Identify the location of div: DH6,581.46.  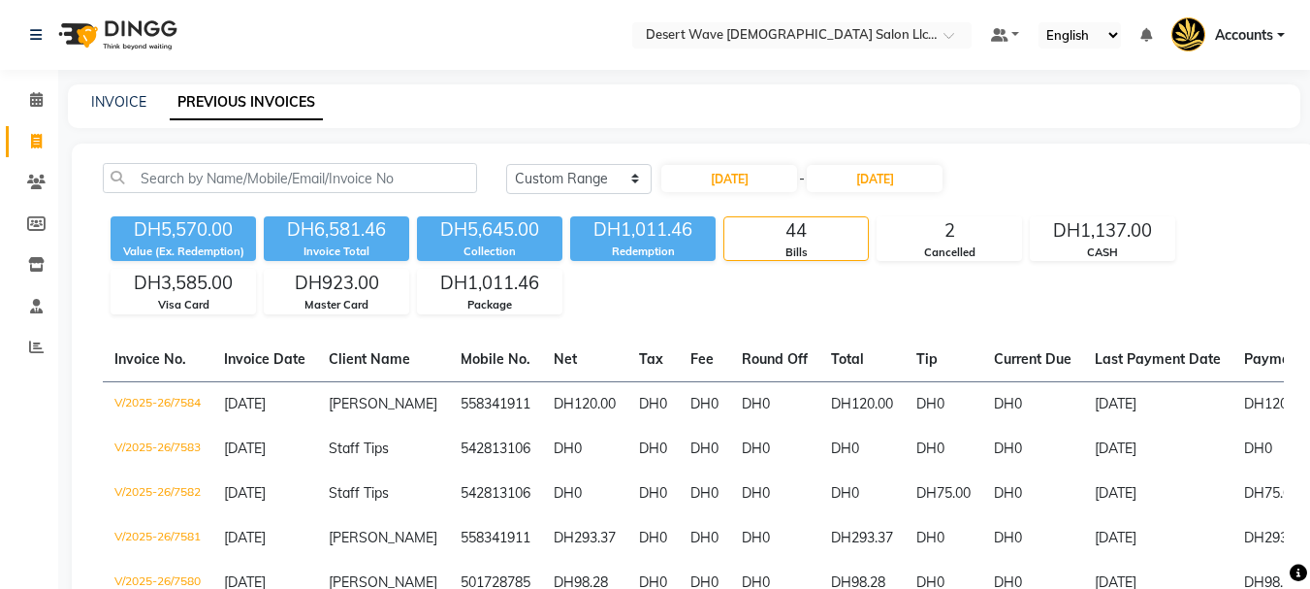
(337, 230).